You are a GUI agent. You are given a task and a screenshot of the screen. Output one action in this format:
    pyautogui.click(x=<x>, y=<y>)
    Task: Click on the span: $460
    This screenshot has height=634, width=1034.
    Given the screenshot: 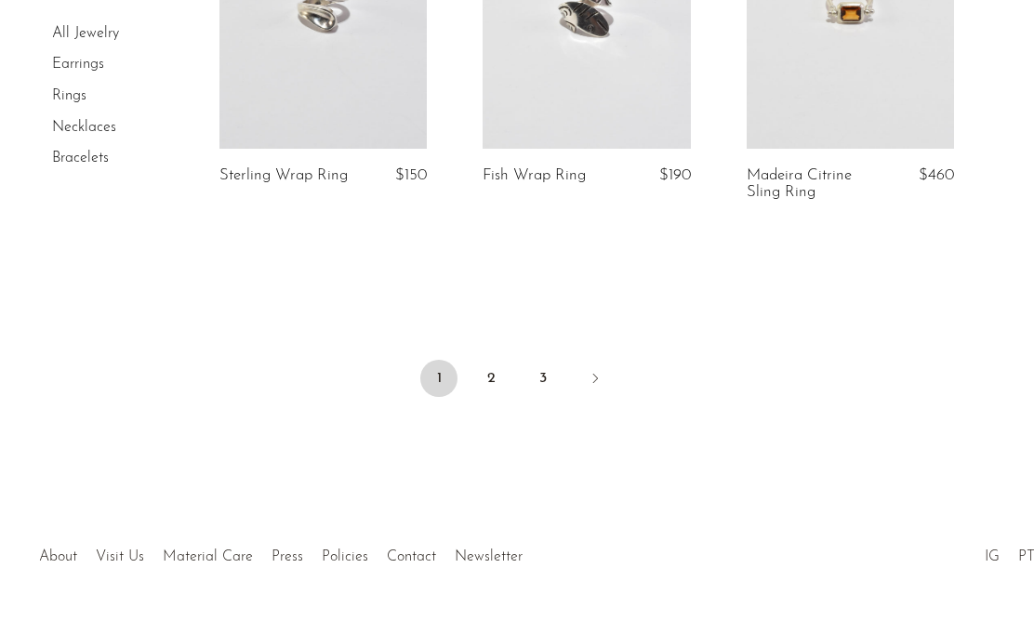 What is the action you would take?
    pyautogui.click(x=937, y=175)
    